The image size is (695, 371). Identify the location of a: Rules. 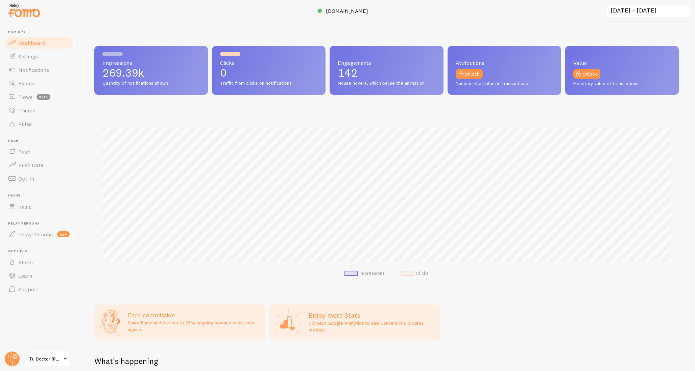
(39, 124).